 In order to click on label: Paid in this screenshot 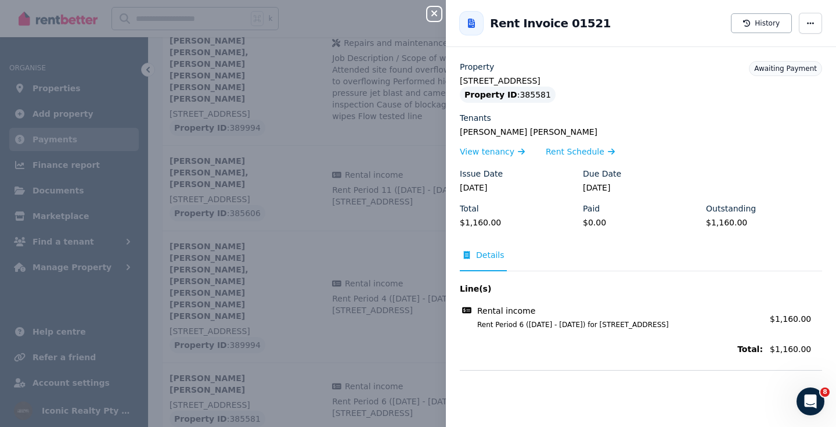, I will do `click(591, 208)`.